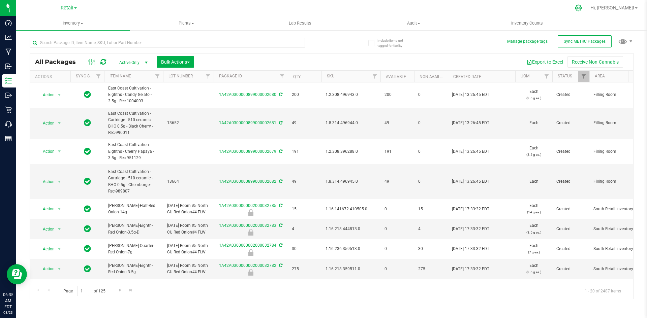  Describe the element at coordinates (527, 23) in the screenshot. I see `span: Inventory Counts` at that location.